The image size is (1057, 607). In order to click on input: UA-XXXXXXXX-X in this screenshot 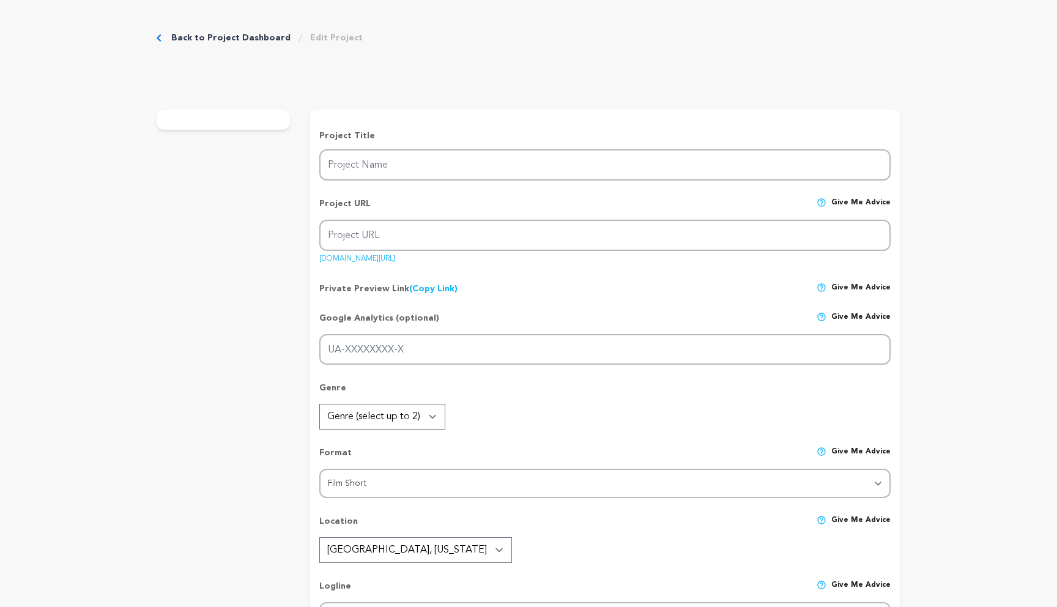, I will do `click(605, 349)`.